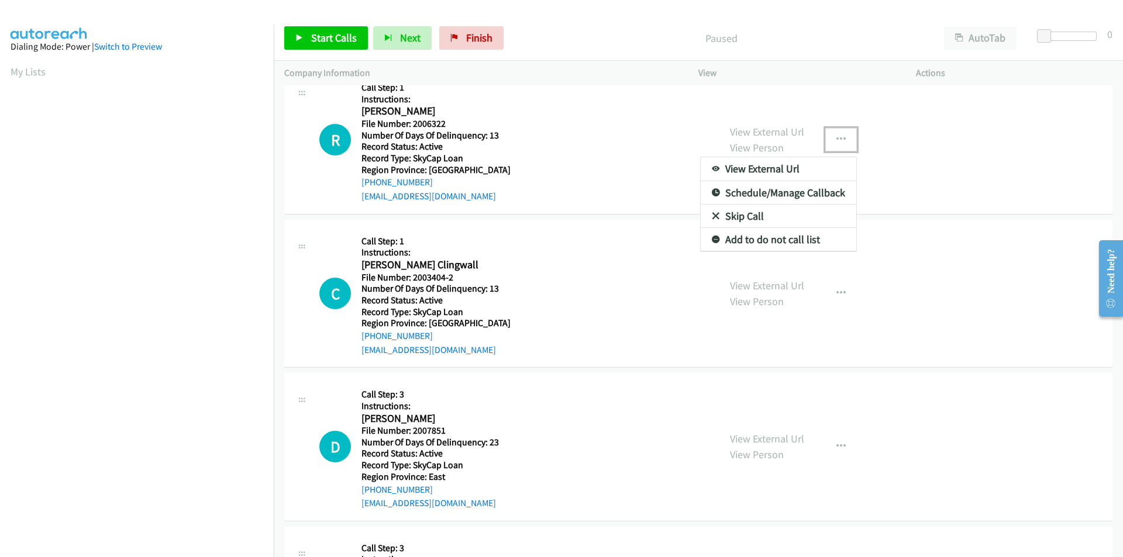  I want to click on a: View External Url, so click(778, 169).